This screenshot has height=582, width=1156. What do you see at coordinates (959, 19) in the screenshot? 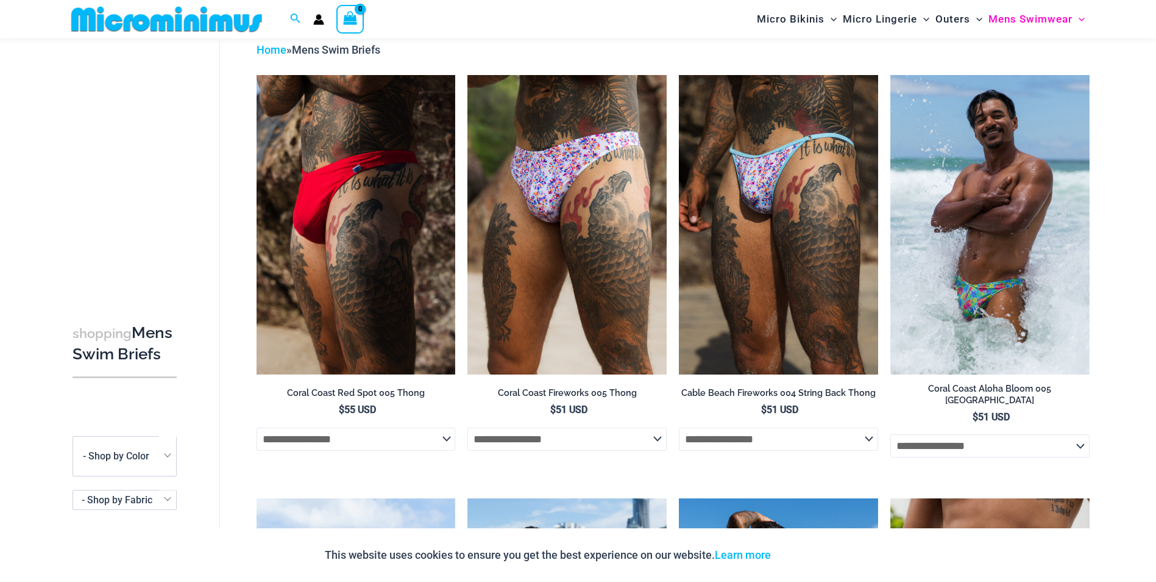
I see `a: OutersMenu ToggleMenu Toggle` at bounding box center [959, 19].